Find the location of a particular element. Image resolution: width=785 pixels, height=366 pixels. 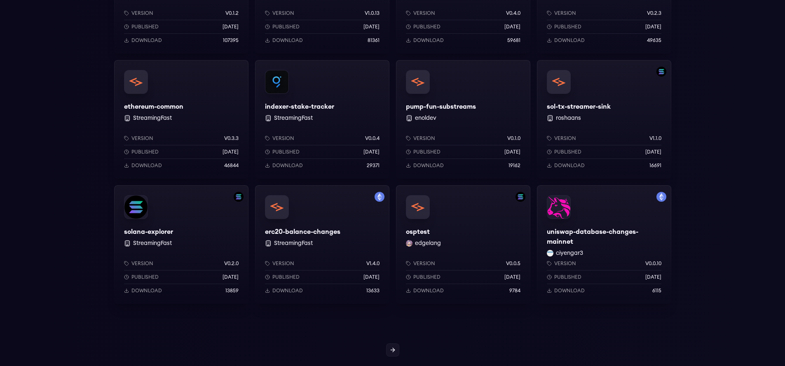

p: 16691 is located at coordinates (655, 166).